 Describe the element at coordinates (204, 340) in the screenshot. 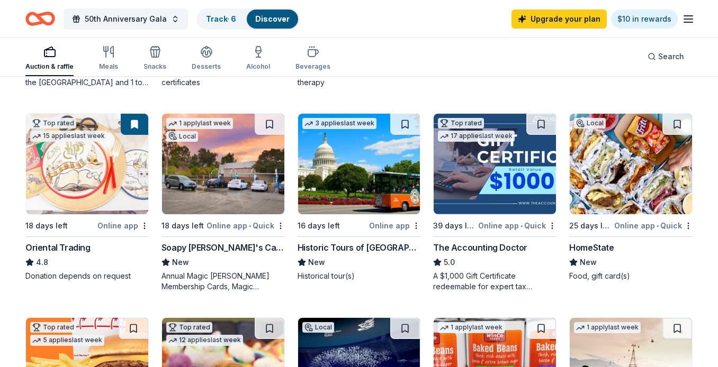

I see `div: 12 applies last week` at that location.